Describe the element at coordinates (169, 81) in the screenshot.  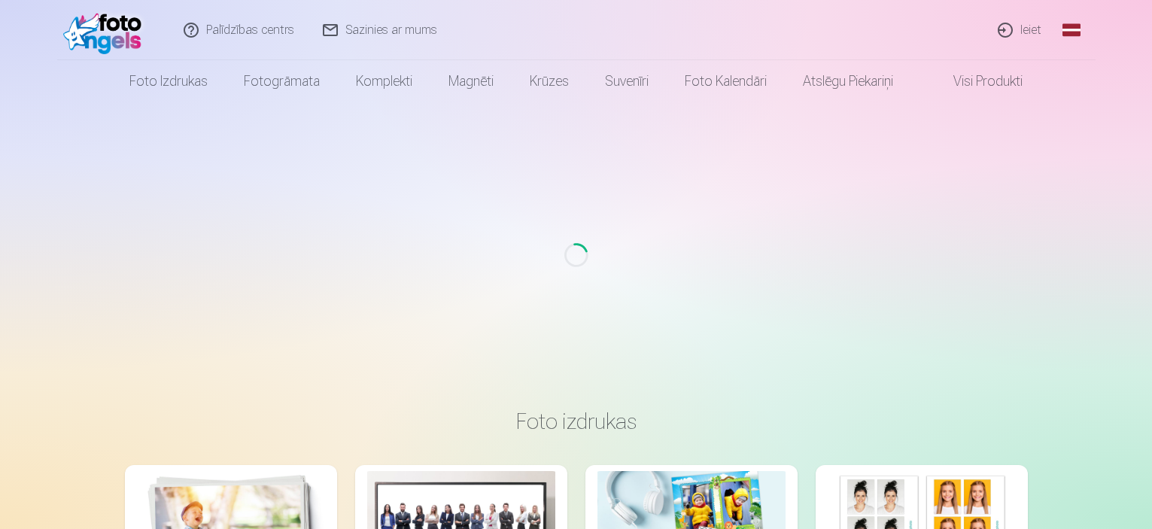
I see `a: Foto izdrukas` at that location.